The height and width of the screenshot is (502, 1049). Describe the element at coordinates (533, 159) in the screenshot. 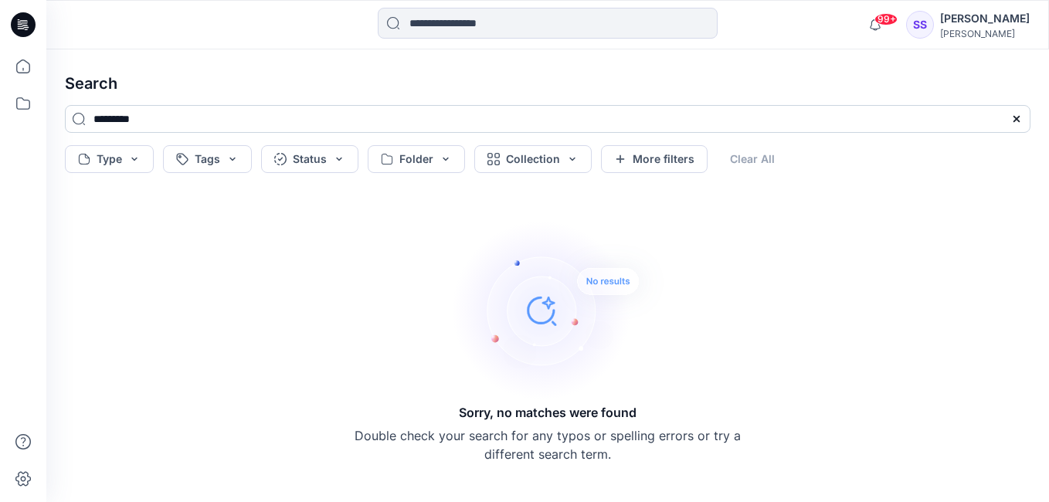

I see `button: Collection` at that location.